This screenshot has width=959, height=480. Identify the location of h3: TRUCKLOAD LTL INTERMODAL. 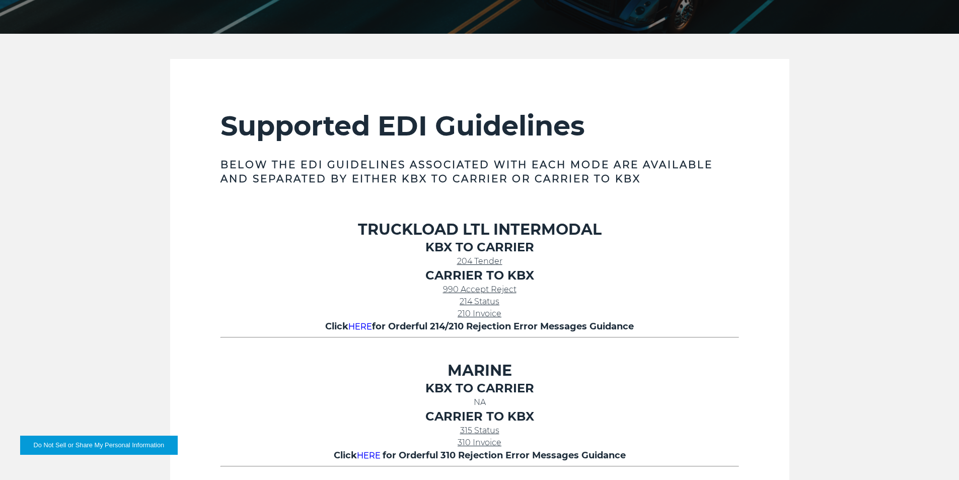
(480, 230).